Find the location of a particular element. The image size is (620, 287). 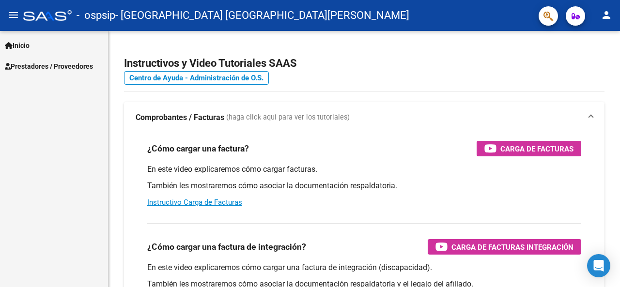

mat-expansion-panel-header: Comprobantes / Facturas (haga click aquí para ver los tutoriales) is located at coordinates (365, 118).